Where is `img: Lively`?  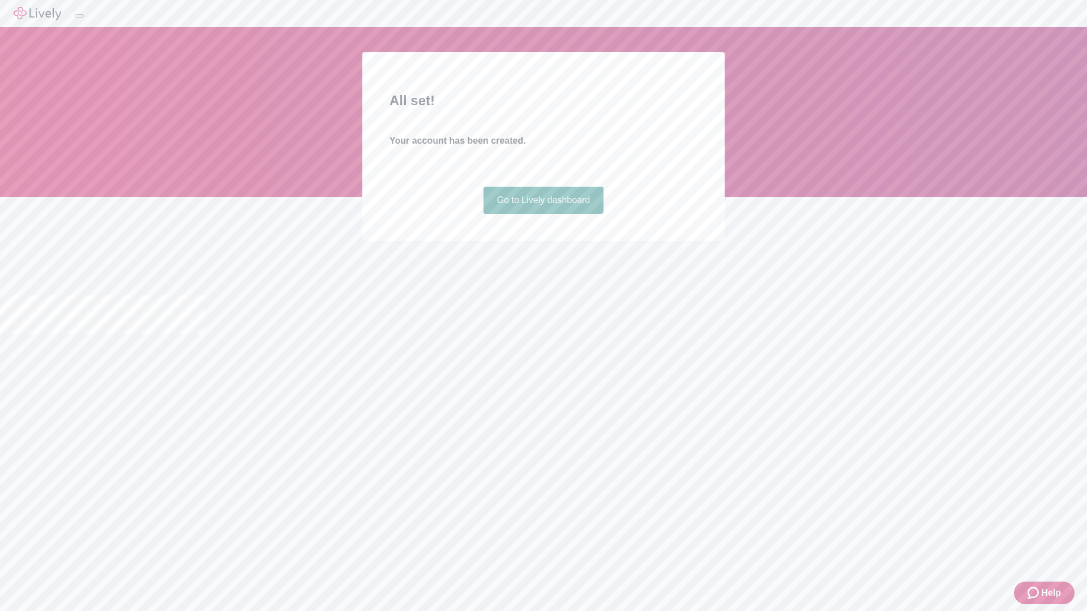
img: Lively is located at coordinates (37, 14).